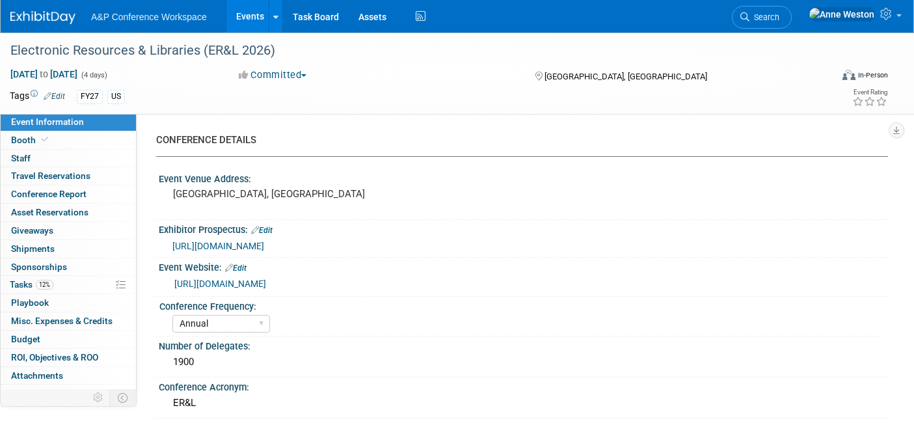 Image resolution: width=914 pixels, height=423 pixels. What do you see at coordinates (37, 375) in the screenshot?
I see `span: Attachments` at bounding box center [37, 375].